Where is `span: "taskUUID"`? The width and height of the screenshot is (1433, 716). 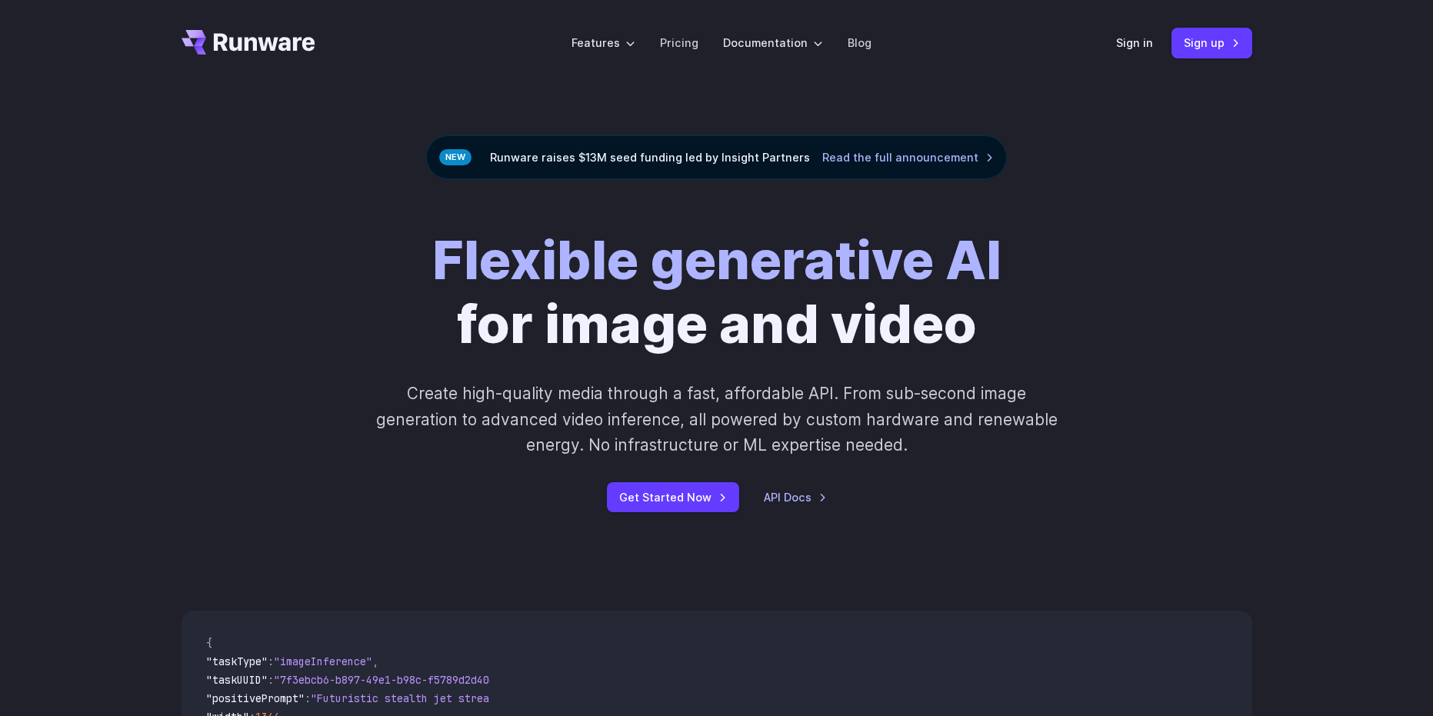
span: "taskUUID" is located at coordinates (237, 680).